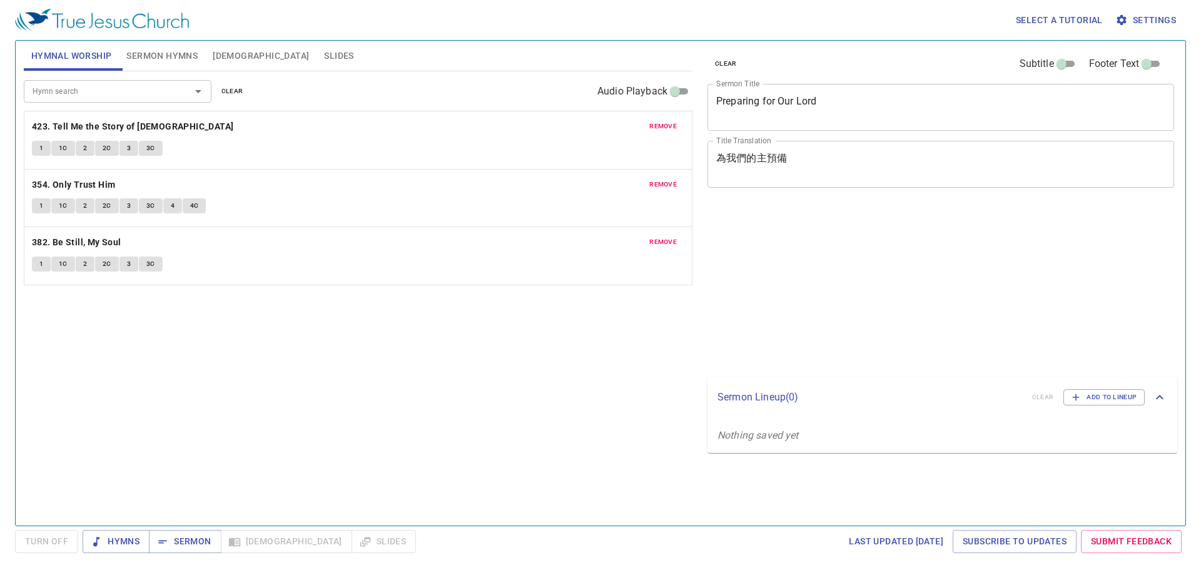  What do you see at coordinates (1059, 20) in the screenshot?
I see `span: Select a tutorial` at bounding box center [1059, 20].